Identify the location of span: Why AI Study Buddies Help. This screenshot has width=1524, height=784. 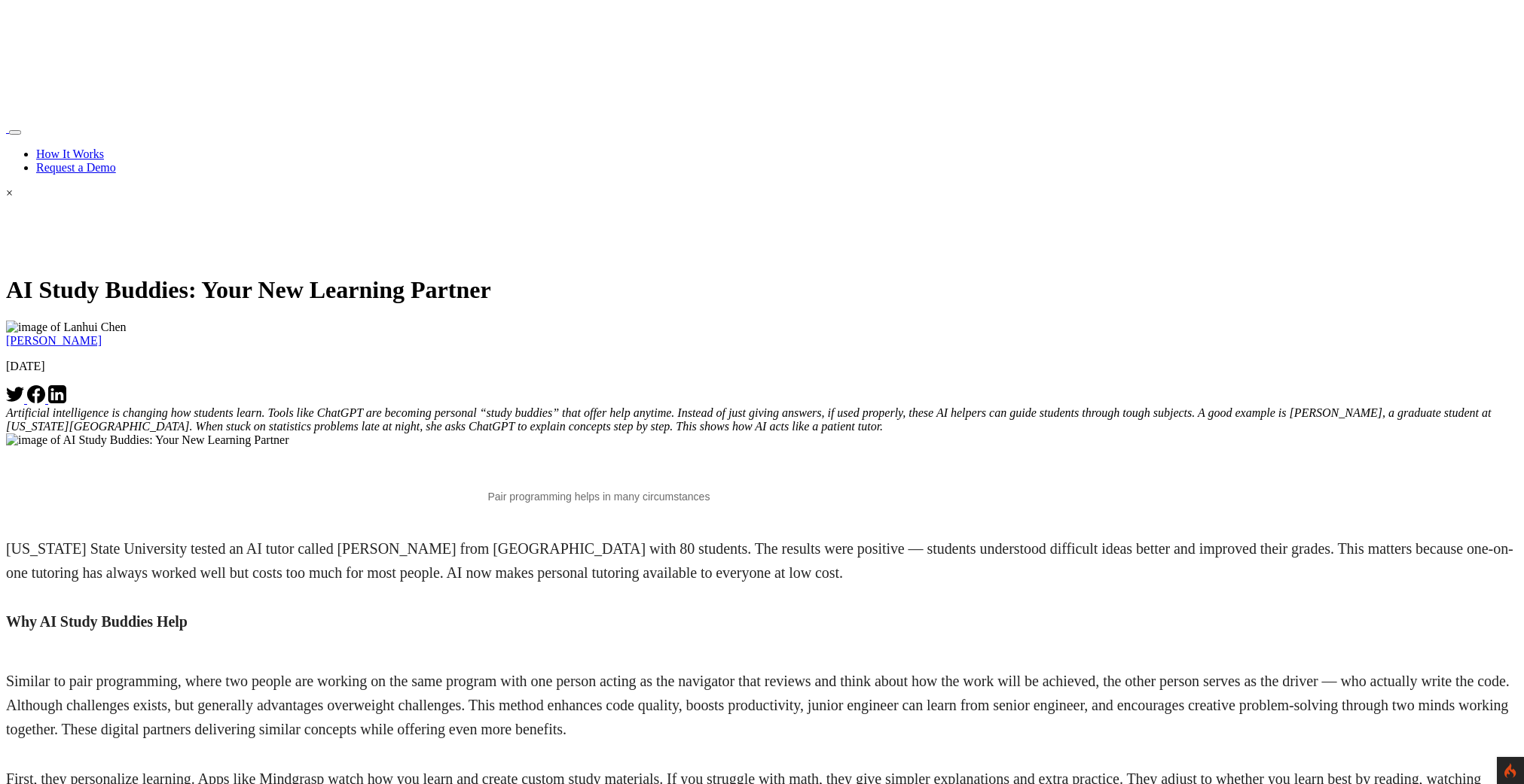
(97, 622).